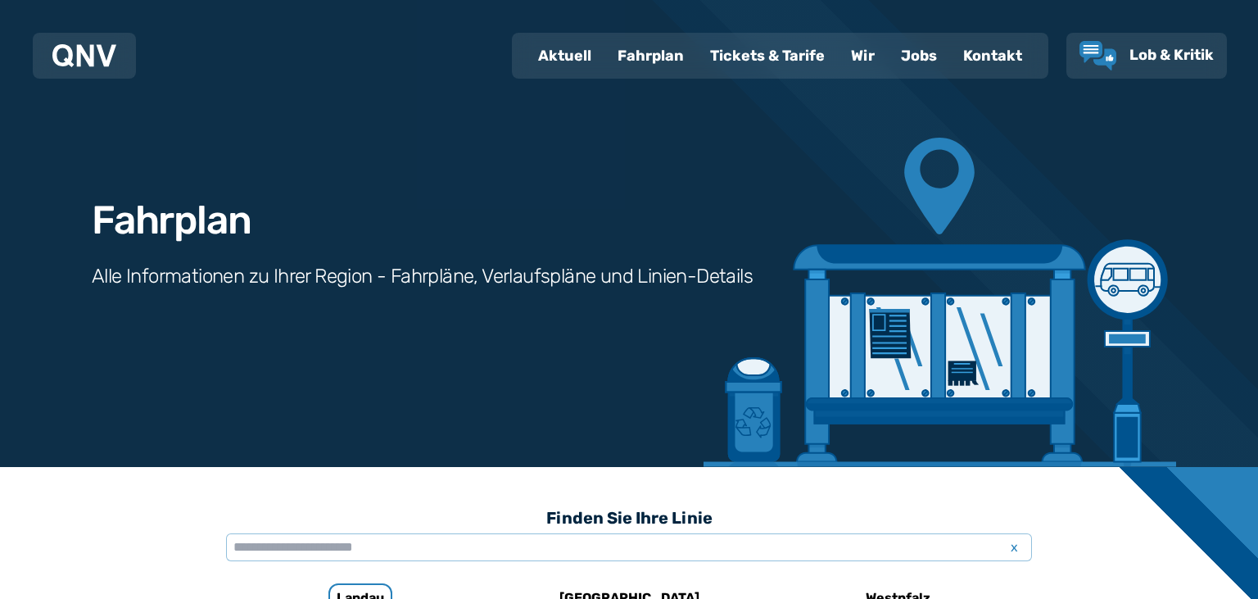 This screenshot has height=599, width=1258. Describe the element at coordinates (1171, 55) in the screenshot. I see `span: Lob & Kritik` at that location.